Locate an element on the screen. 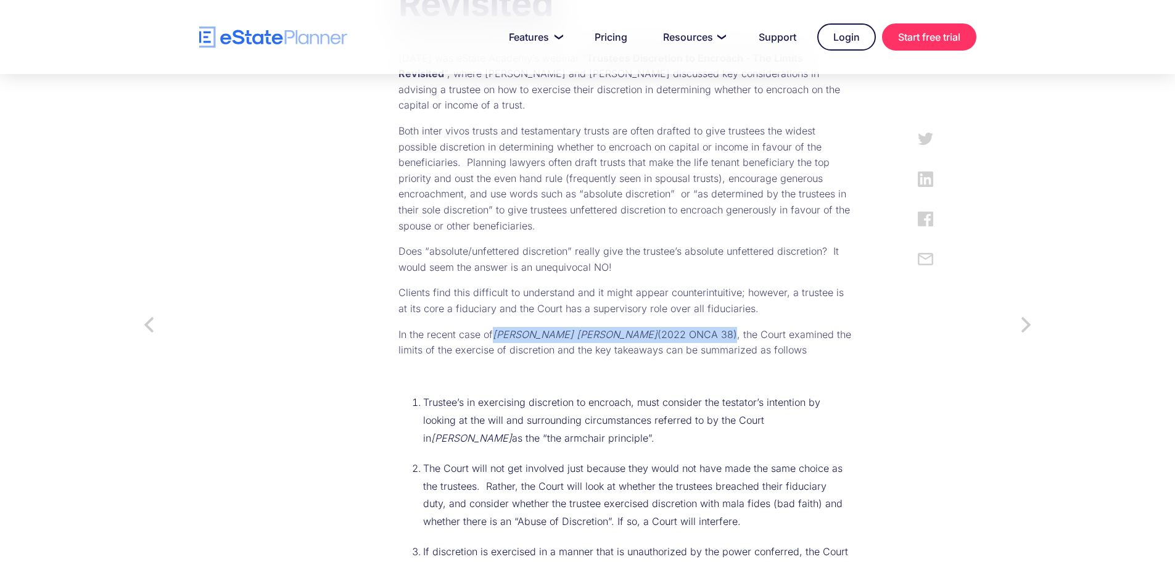 The width and height of the screenshot is (1175, 562). a: Resources is located at coordinates (693, 37).